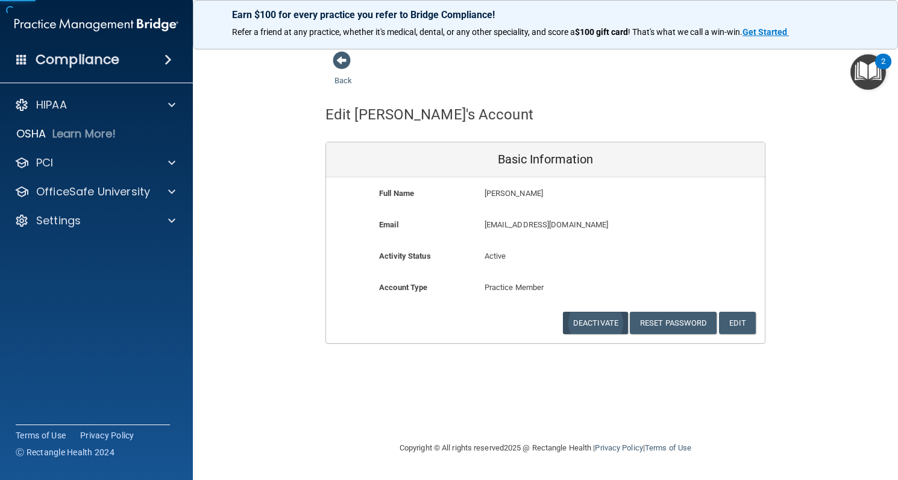 This screenshot has width=898, height=480. I want to click on button: Reset Password, so click(673, 323).